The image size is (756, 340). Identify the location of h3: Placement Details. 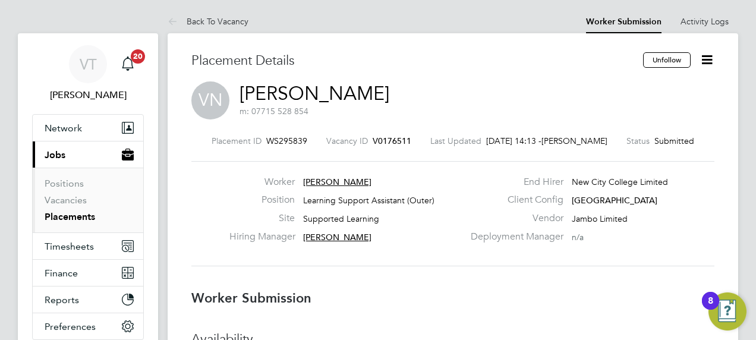
(413, 61).